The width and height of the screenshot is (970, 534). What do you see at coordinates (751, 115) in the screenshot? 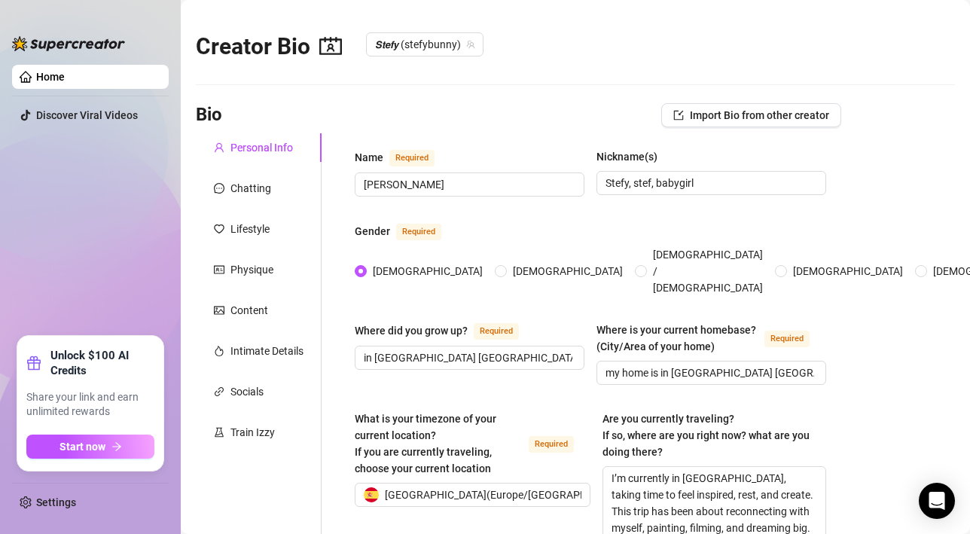
I see `button: Import Bio from other creator` at bounding box center [751, 115].